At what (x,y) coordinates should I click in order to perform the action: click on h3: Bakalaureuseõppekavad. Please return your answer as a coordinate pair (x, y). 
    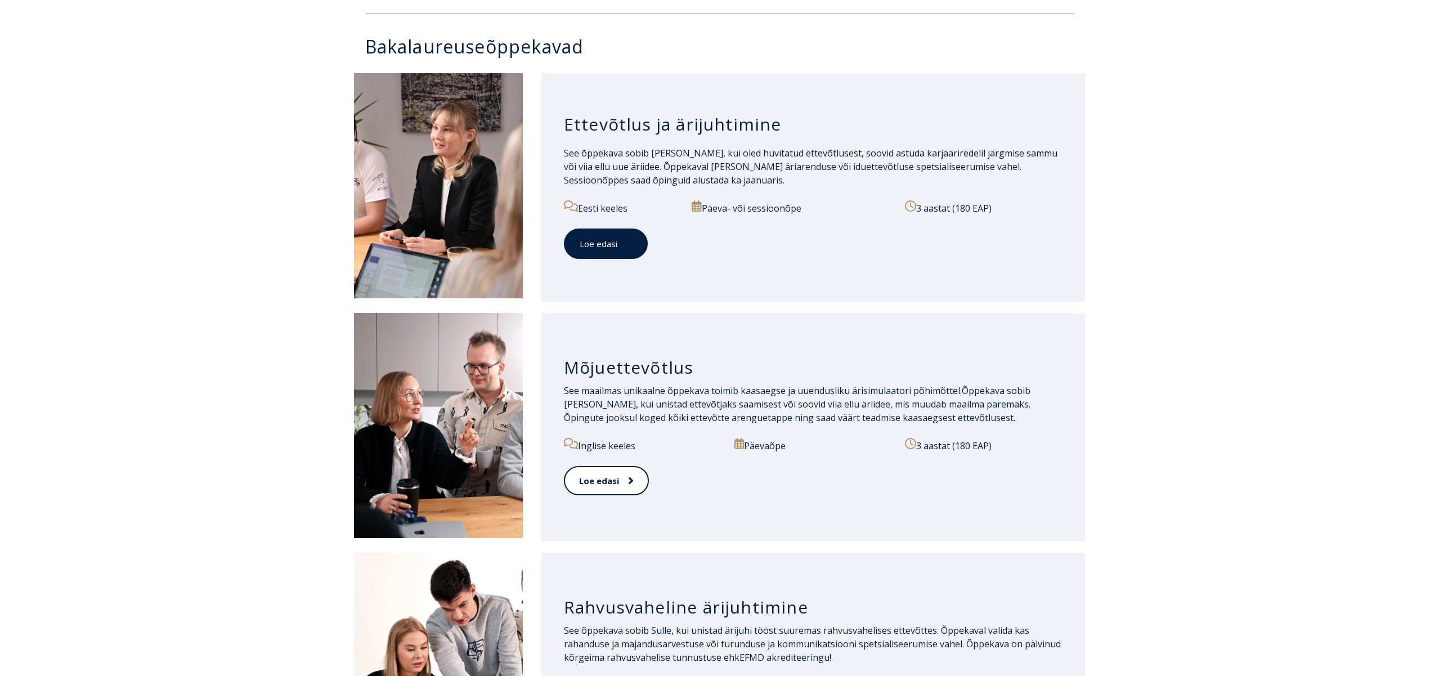
    Looking at the image, I should click on (726, 46).